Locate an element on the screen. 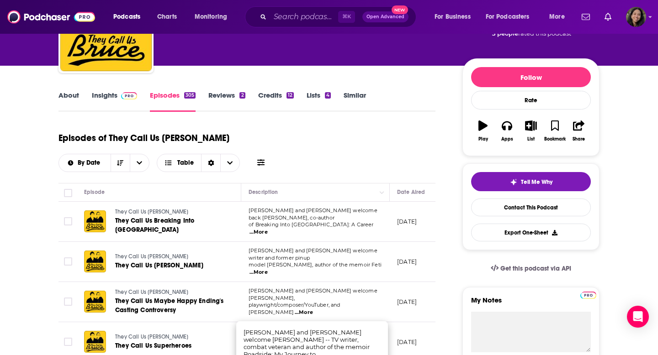 Image resolution: width=658 pixels, height=355 pixels. div: Play is located at coordinates (483, 139).